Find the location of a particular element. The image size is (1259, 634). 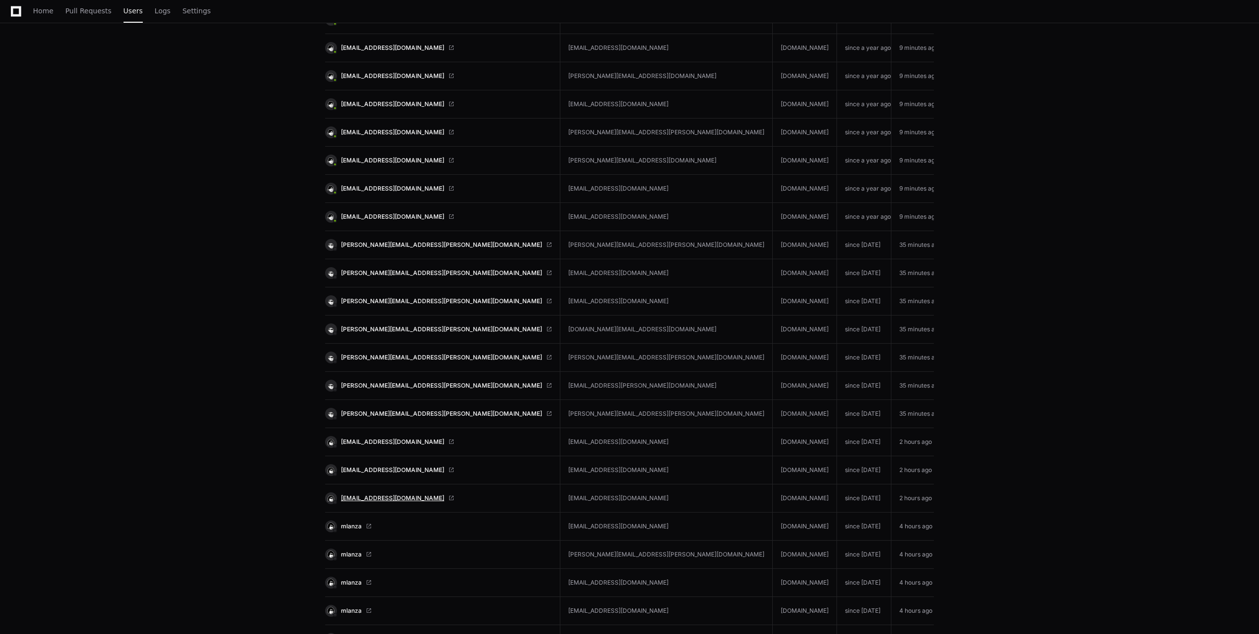

span: Home is located at coordinates (43, 11).